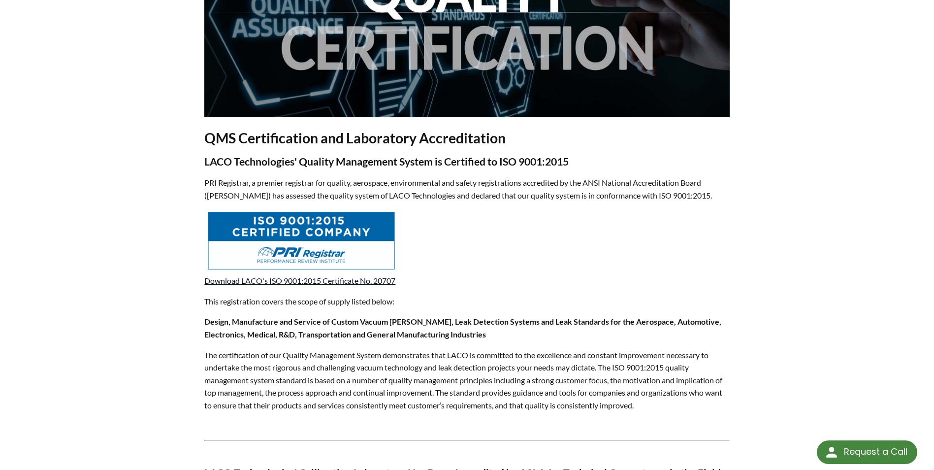 Image resolution: width=934 pixels, height=470 pixels. Describe the element at coordinates (831, 452) in the screenshot. I see `img: round button` at that location.